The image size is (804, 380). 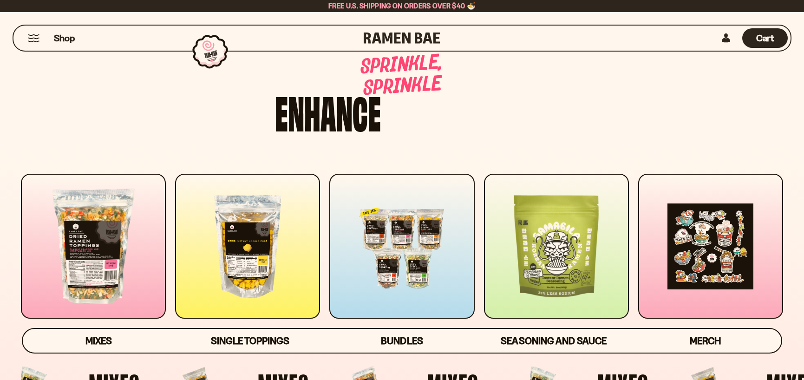 I want to click on a: Bundles, so click(x=402, y=340).